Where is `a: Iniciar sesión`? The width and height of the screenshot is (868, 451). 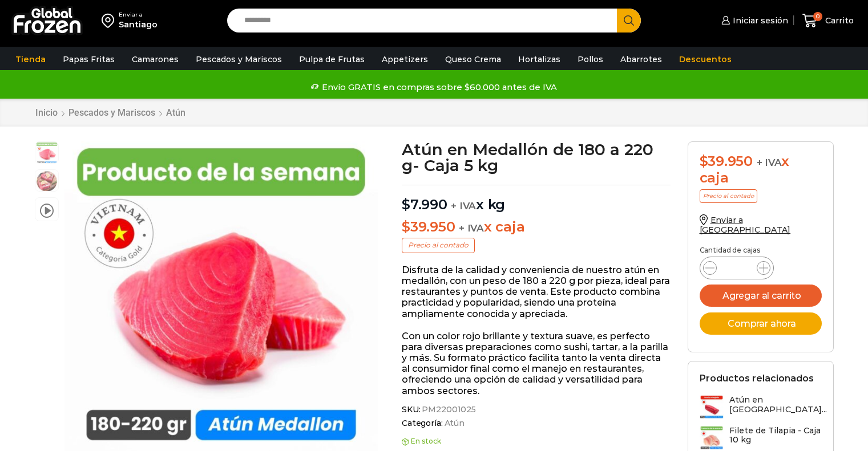
a: Iniciar sesión is located at coordinates (753, 21).